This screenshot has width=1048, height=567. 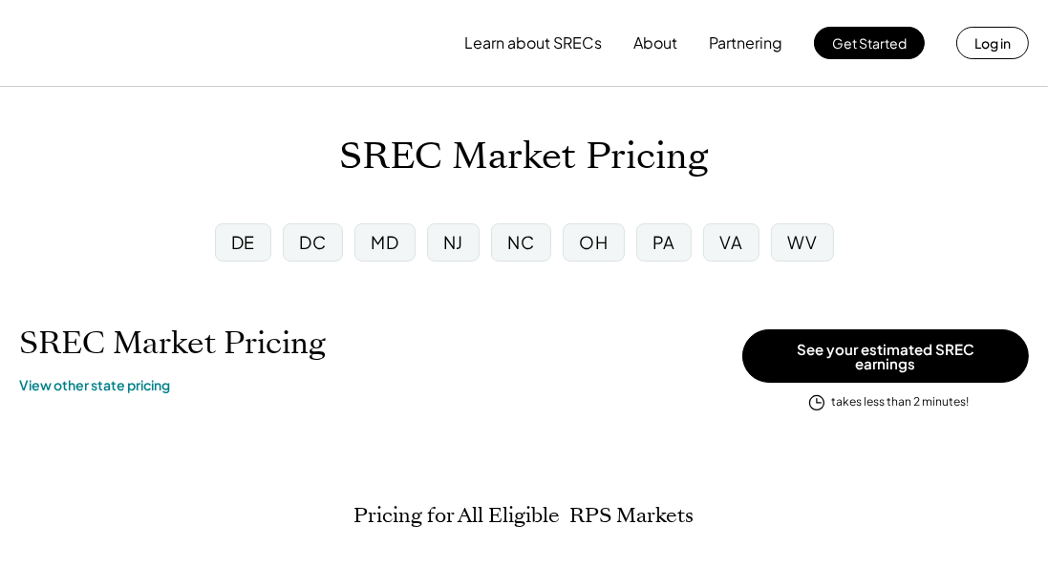 I want to click on button: Get Started, so click(x=869, y=43).